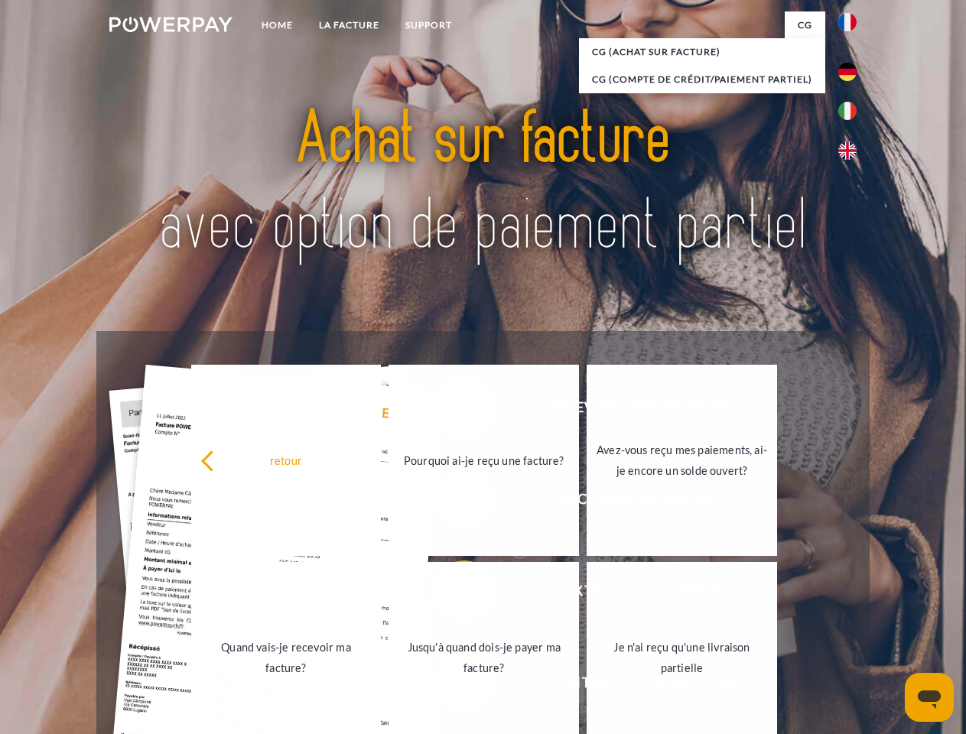 This screenshot has height=734, width=966. I want to click on img: it, so click(848, 111).